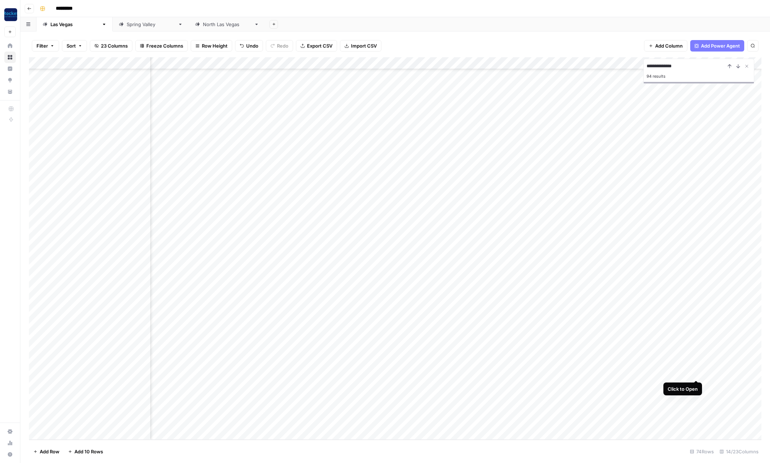 This screenshot has height=463, width=770. What do you see at coordinates (720, 46) in the screenshot?
I see `span: Add Power Agent` at bounding box center [720, 46].